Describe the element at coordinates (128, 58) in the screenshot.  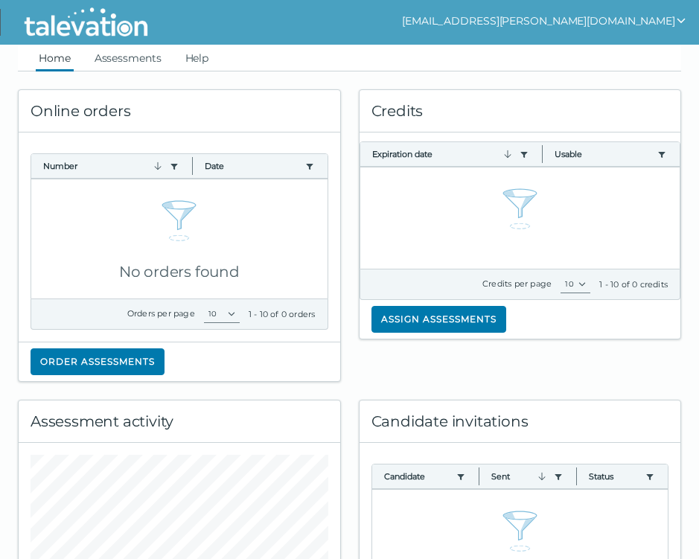
I see `a: Assessments` at that location.